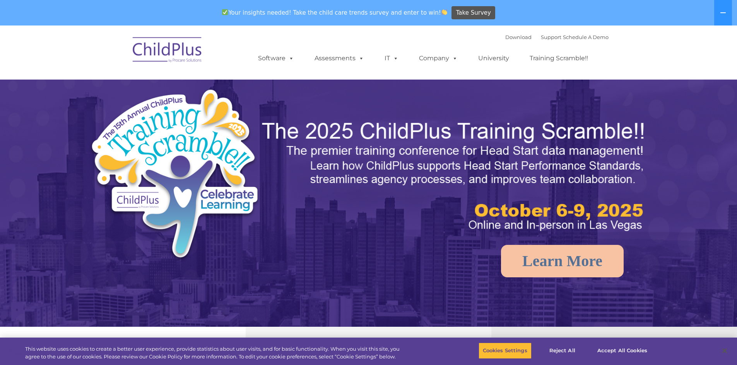 The height and width of the screenshot is (365, 737). What do you see at coordinates (124, 85) in the screenshot?
I see `span: Phone number` at bounding box center [124, 85].